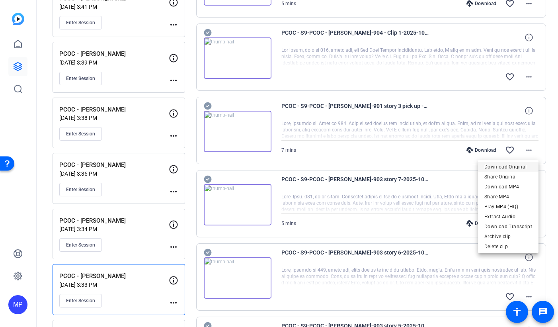 Image resolution: width=558 pixels, height=327 pixels. Describe the element at coordinates (508, 216) in the screenshot. I see `span: Extract Audio` at that location.